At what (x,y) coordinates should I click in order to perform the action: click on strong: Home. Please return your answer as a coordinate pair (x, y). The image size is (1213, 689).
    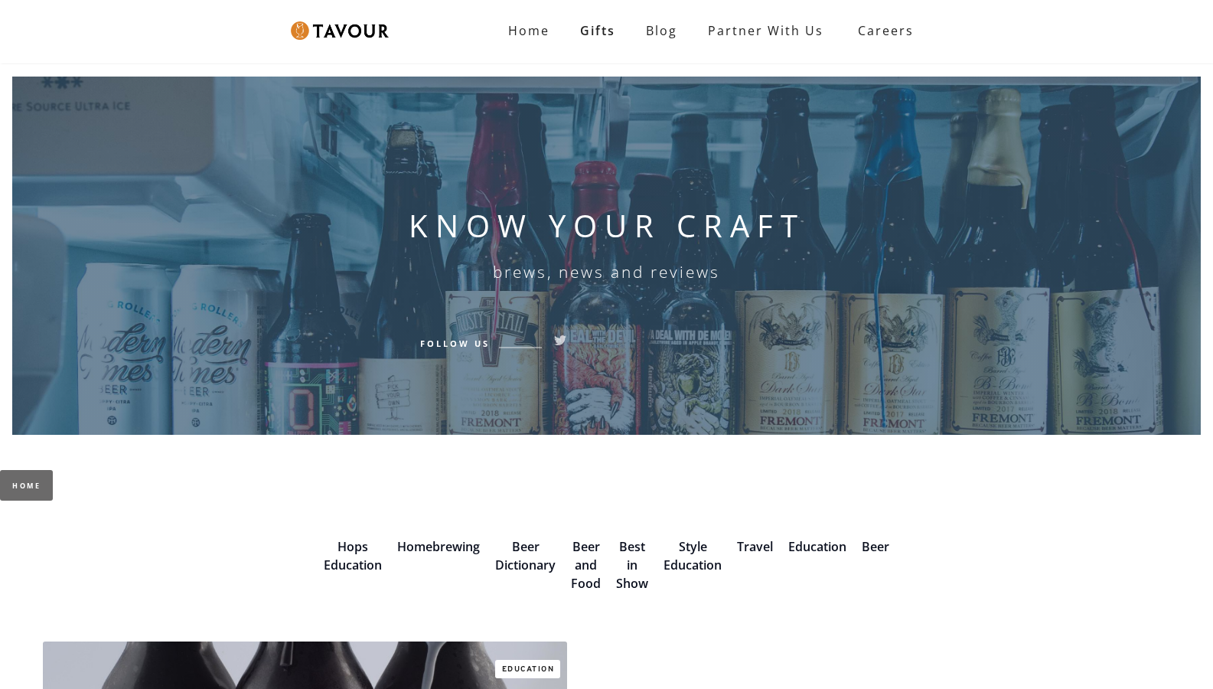
    Looking at the image, I should click on (529, 31).